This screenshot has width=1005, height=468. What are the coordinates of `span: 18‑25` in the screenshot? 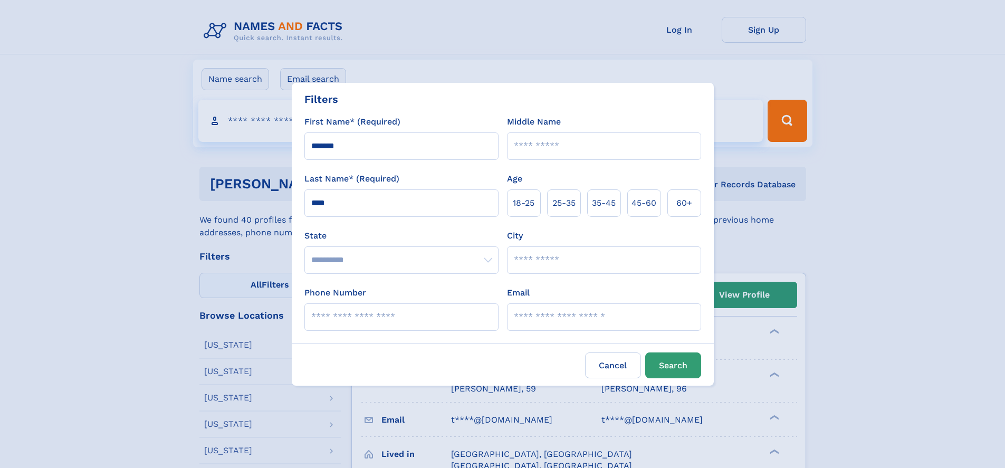 It's located at (523, 203).